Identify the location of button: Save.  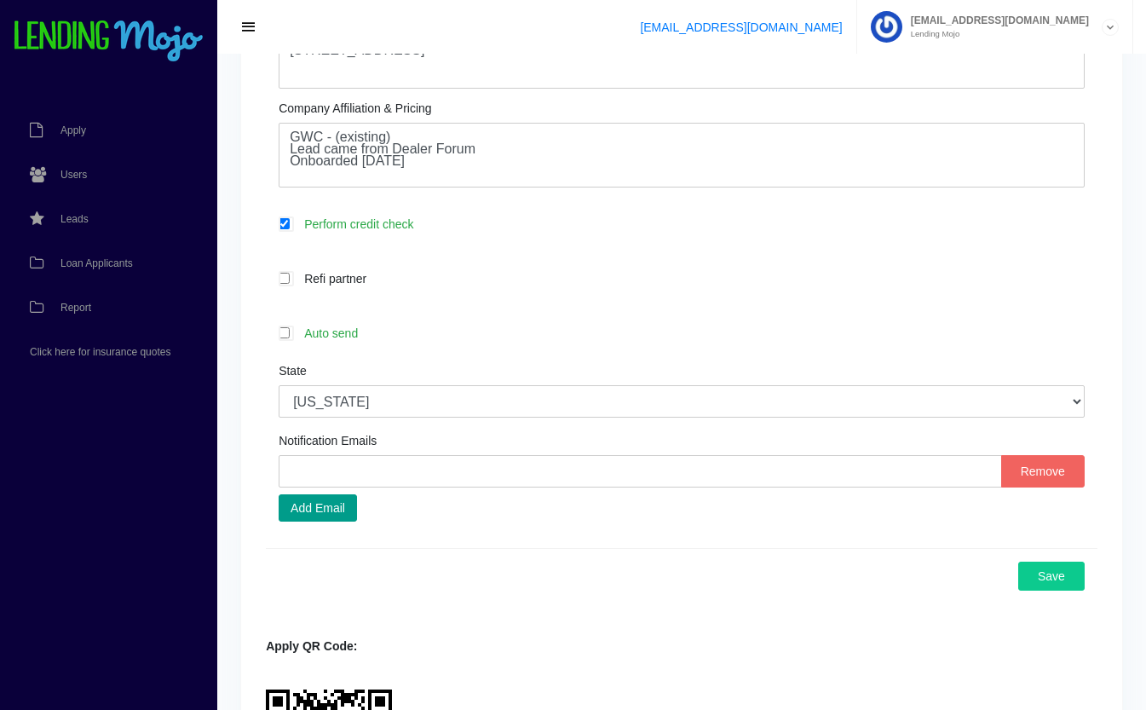
(1052, 576).